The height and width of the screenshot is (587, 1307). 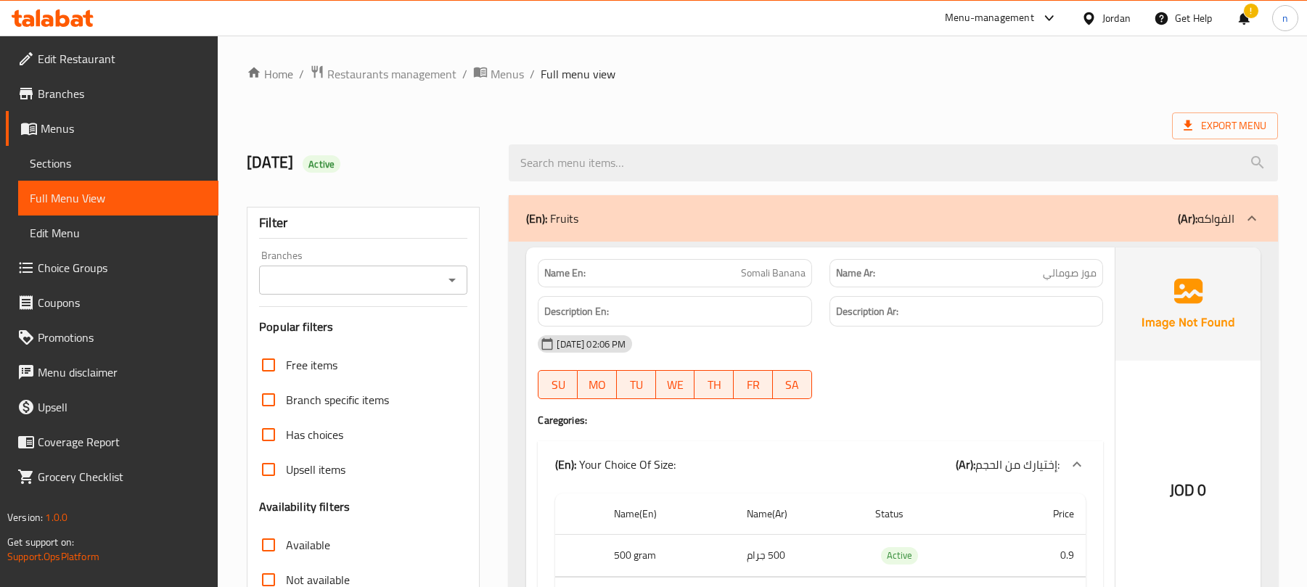 What do you see at coordinates (894, 163) in the screenshot?
I see `input: search` at bounding box center [894, 163].